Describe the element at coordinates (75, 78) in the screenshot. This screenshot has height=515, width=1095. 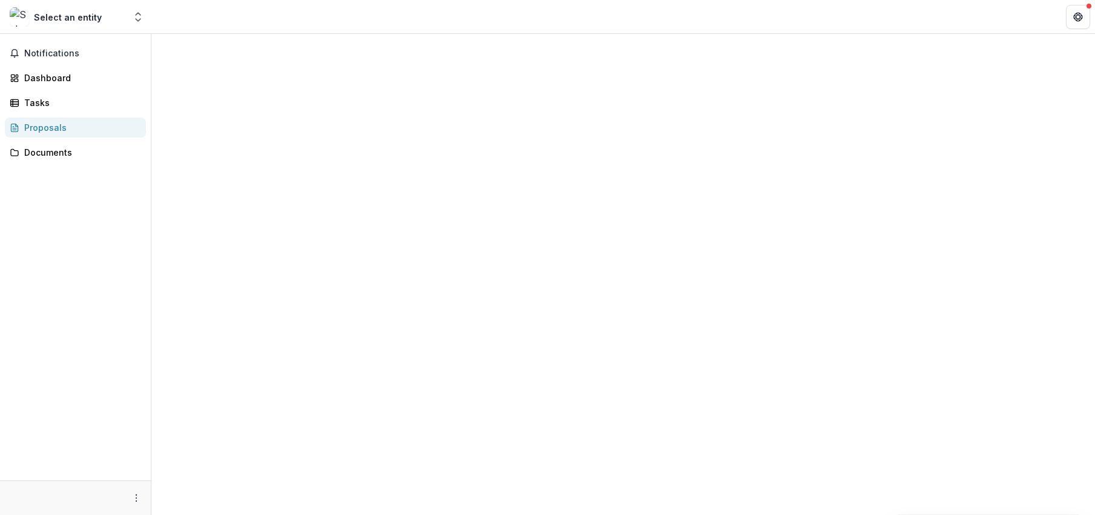
I see `a: Dashboard` at that location.